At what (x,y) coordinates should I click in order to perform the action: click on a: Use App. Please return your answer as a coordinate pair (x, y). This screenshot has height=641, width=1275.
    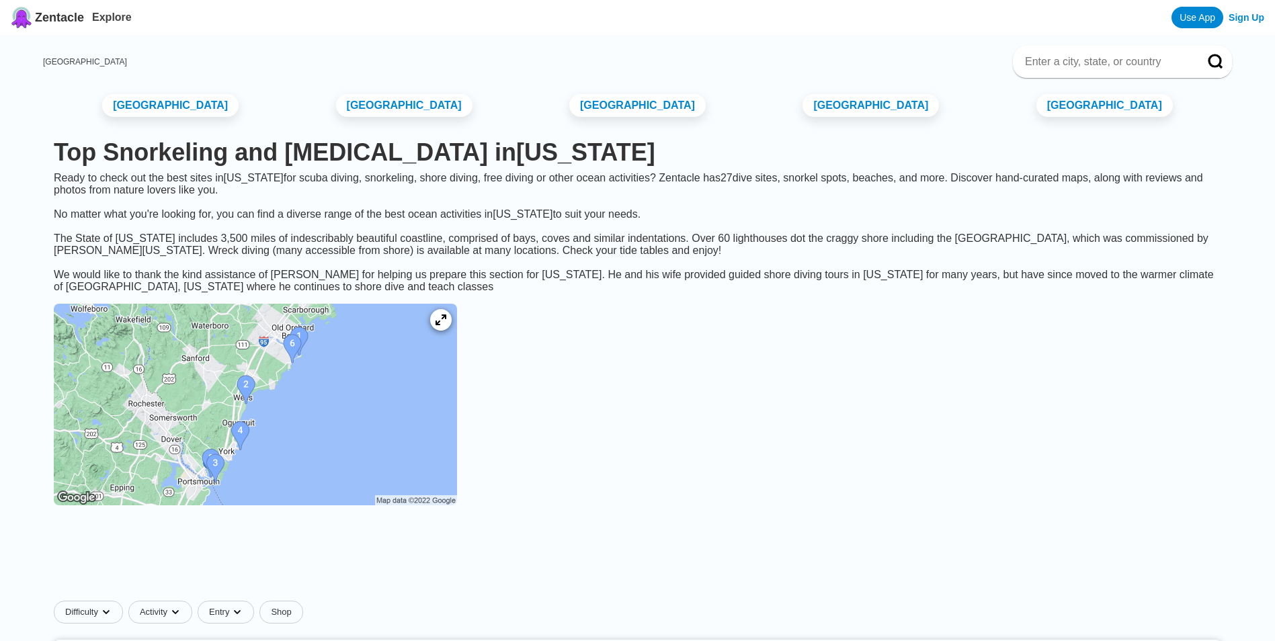
    Looking at the image, I should click on (1197, 17).